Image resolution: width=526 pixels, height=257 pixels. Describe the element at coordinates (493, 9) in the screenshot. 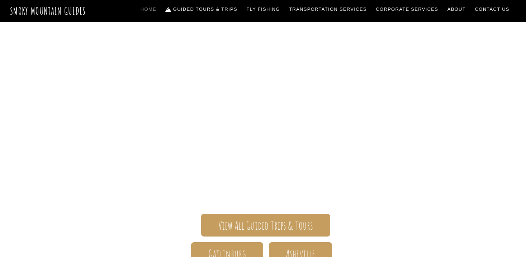

I see `a: Contact Us` at that location.